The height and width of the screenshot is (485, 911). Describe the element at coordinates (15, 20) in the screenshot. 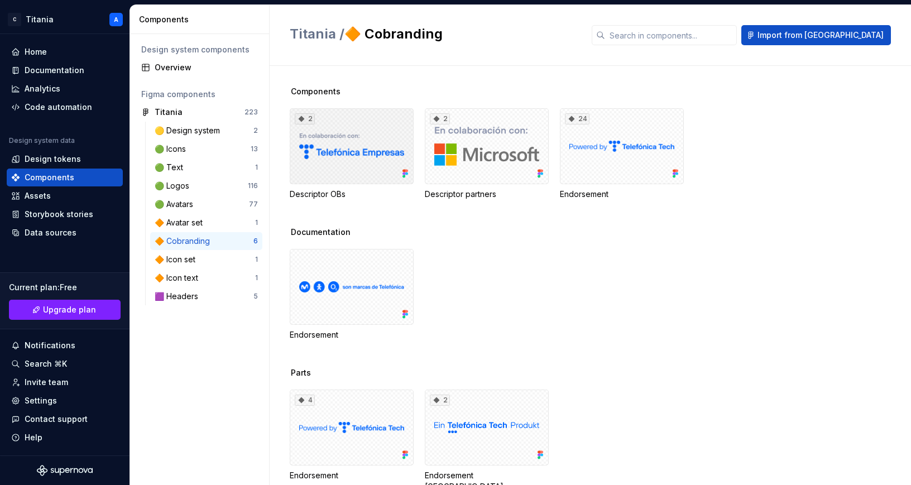

I see `div: C` at that location.